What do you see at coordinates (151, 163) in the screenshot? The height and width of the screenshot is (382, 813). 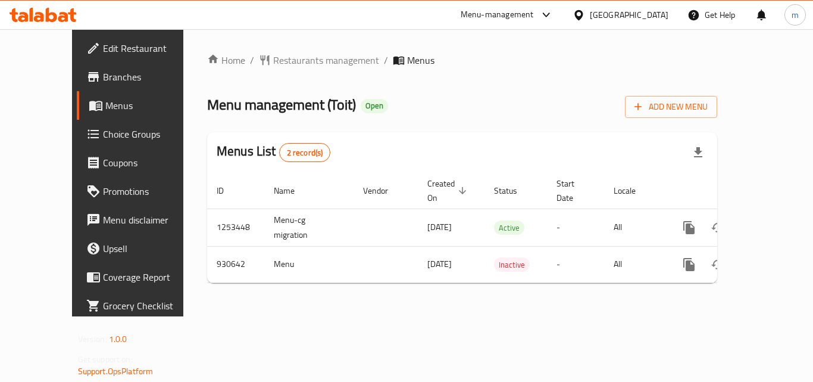 I see `span: Coupons` at bounding box center [151, 163].